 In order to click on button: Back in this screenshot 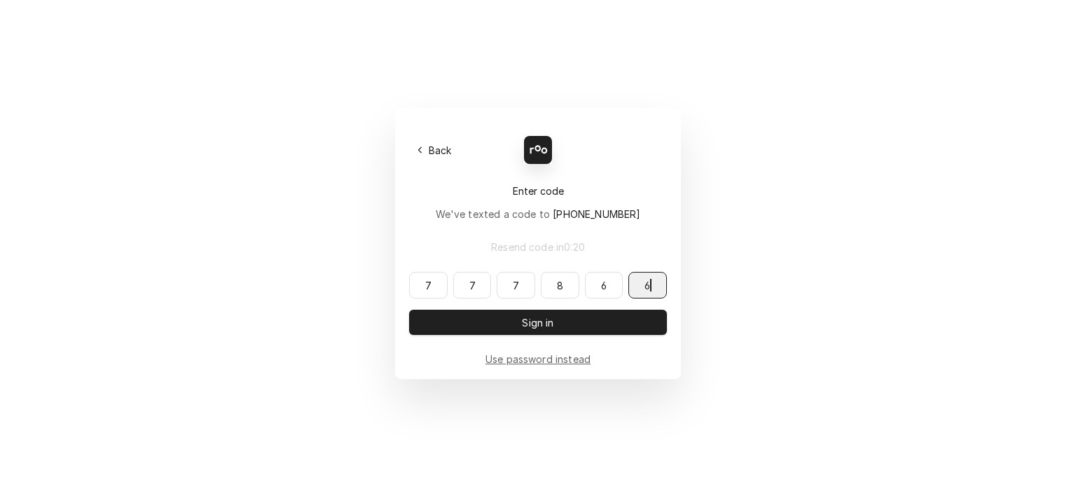, I will do `click(434, 150)`.